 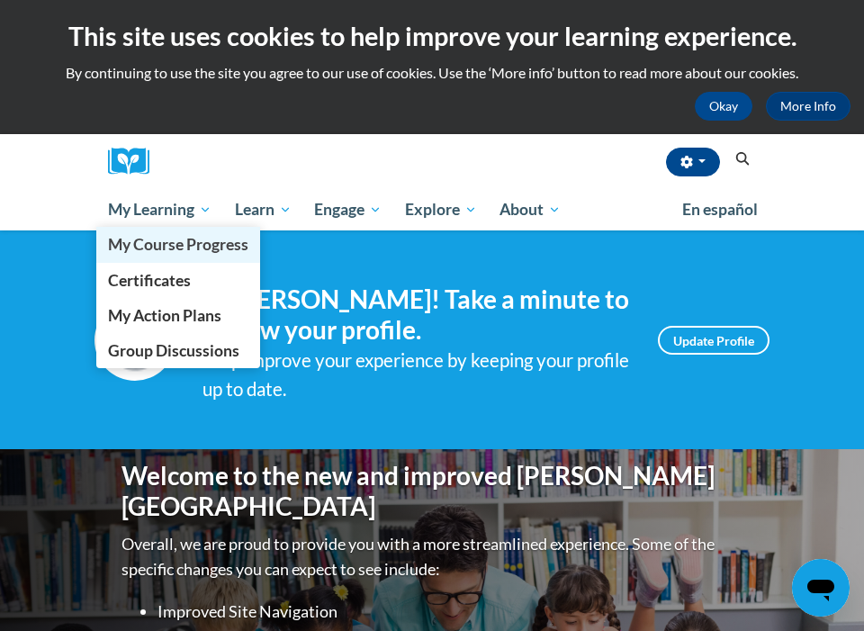 I want to click on a: My Course Progress, so click(x=178, y=244).